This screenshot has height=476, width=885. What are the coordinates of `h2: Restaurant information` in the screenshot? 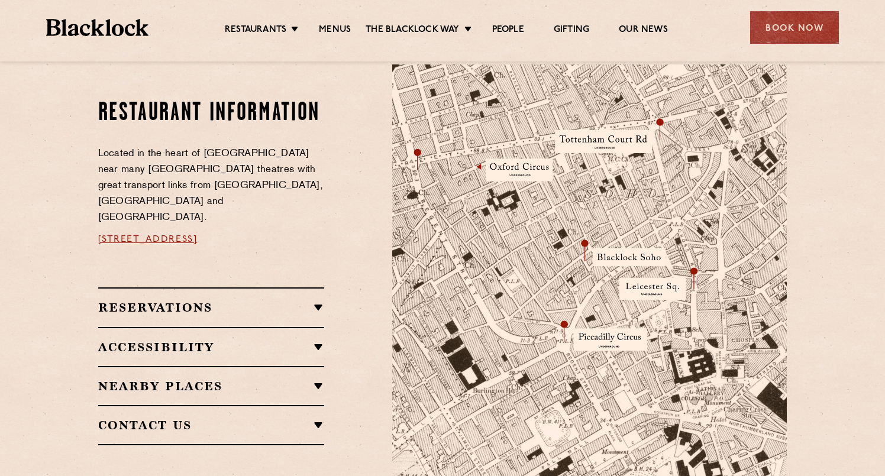 It's located at (211, 114).